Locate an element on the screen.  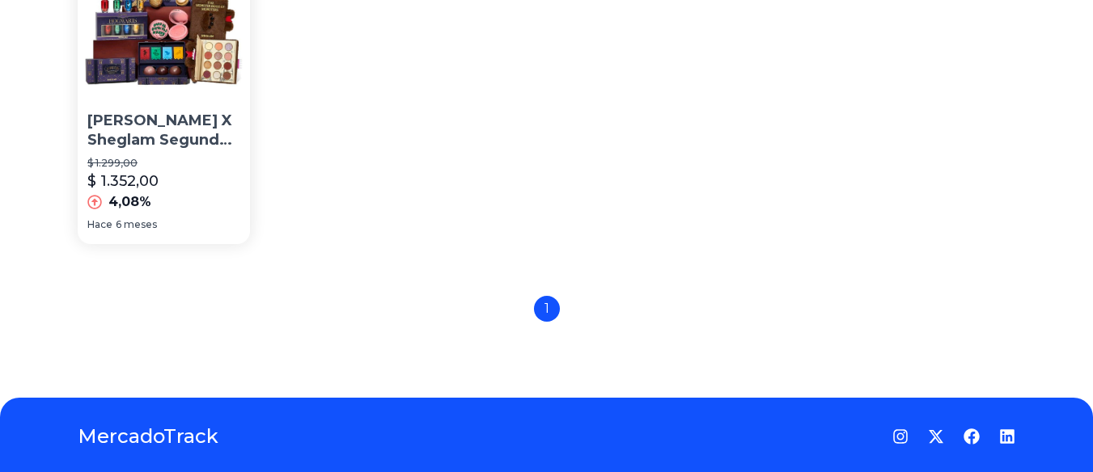
p: 4,08% is located at coordinates (129, 202).